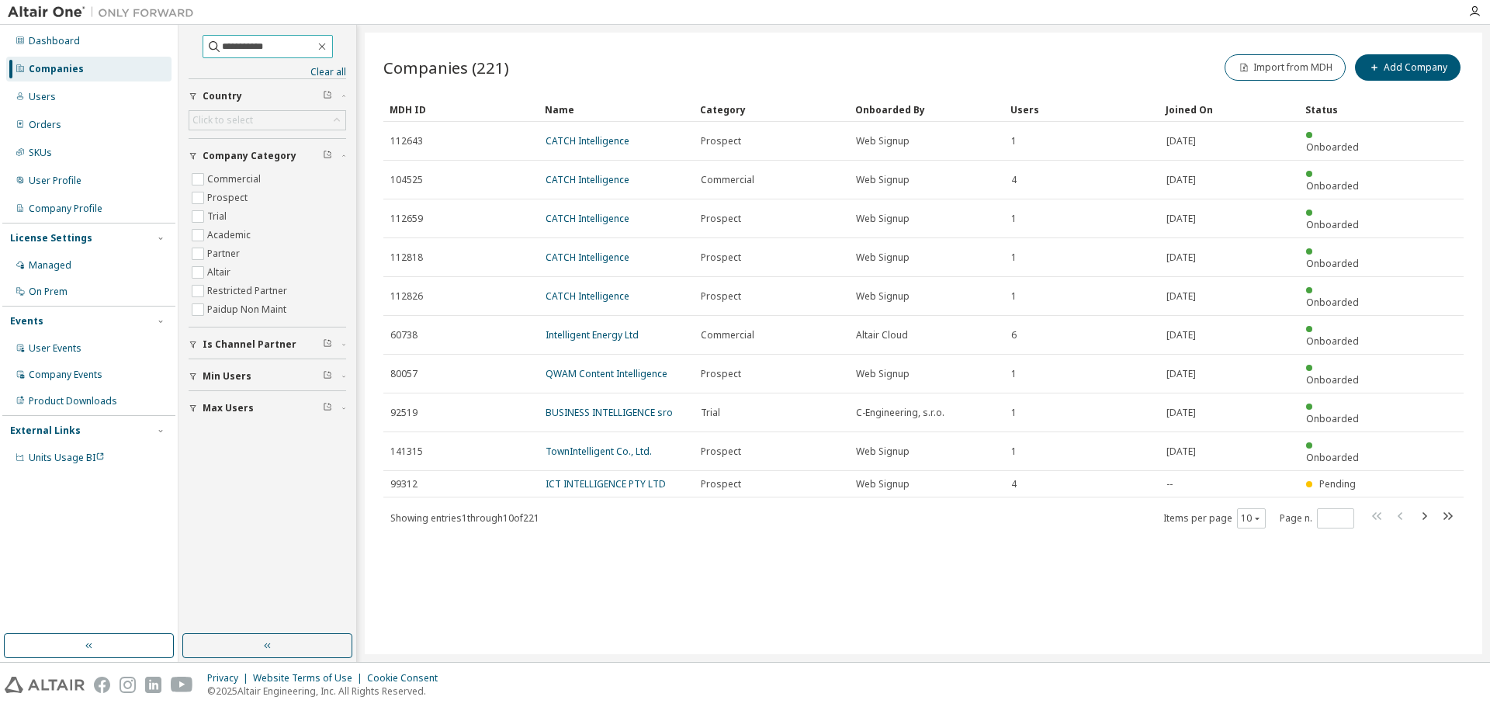 Image resolution: width=1490 pixels, height=707 pixels. I want to click on button: Min Users, so click(267, 376).